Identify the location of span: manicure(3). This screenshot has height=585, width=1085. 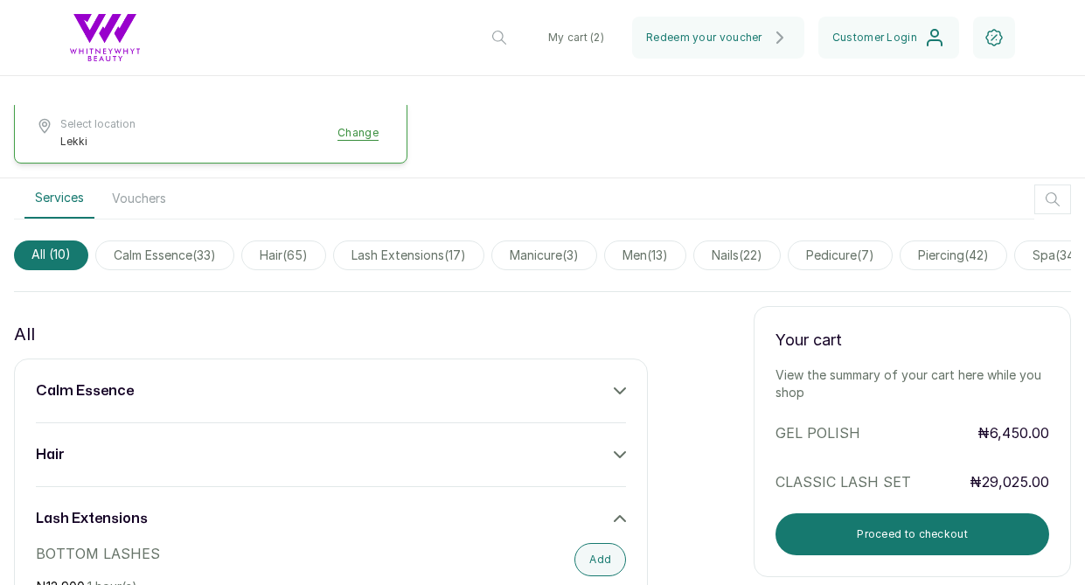
(544, 255).